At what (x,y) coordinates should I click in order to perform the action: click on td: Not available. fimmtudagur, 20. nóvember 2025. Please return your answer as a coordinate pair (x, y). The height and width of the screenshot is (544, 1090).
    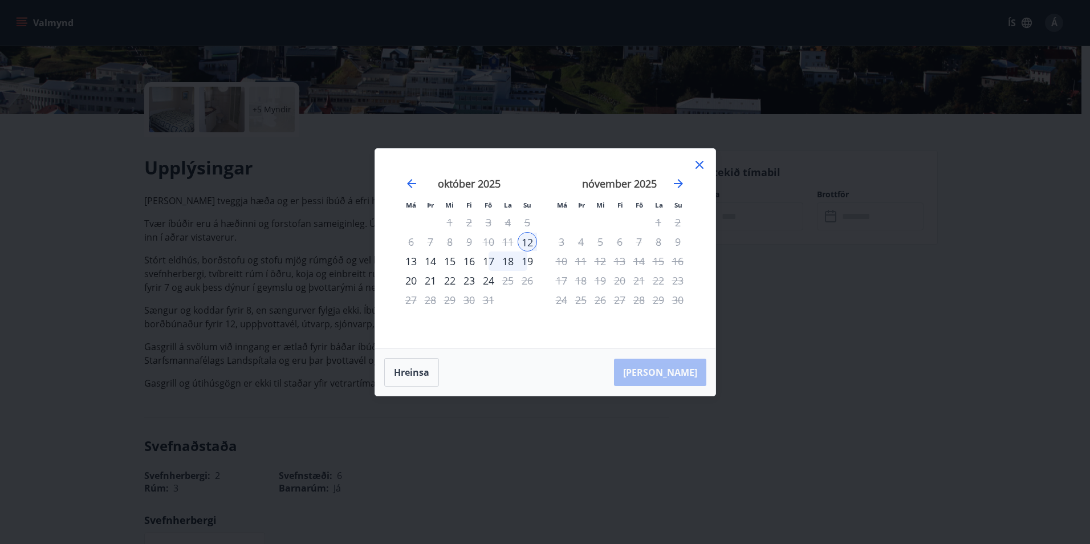
    Looking at the image, I should click on (620, 281).